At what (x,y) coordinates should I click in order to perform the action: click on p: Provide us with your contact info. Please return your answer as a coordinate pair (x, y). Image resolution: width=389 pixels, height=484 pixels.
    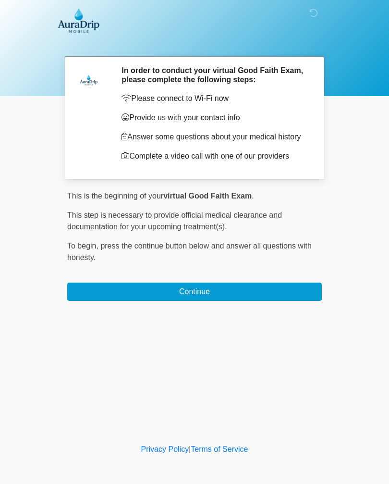
    Looking at the image, I should click on (214, 118).